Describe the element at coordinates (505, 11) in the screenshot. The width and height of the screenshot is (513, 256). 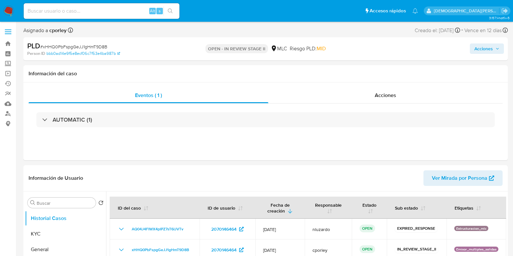
I see `a: Salir` at that location.